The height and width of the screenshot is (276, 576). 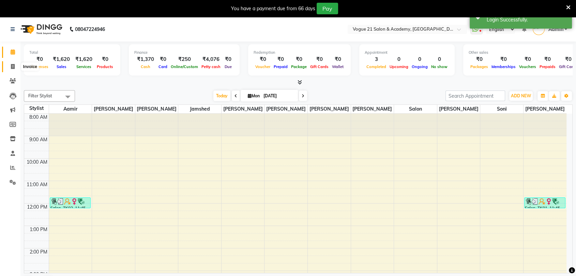 What do you see at coordinates (105, 67) in the screenshot?
I see `span: Products` at bounding box center [105, 67].